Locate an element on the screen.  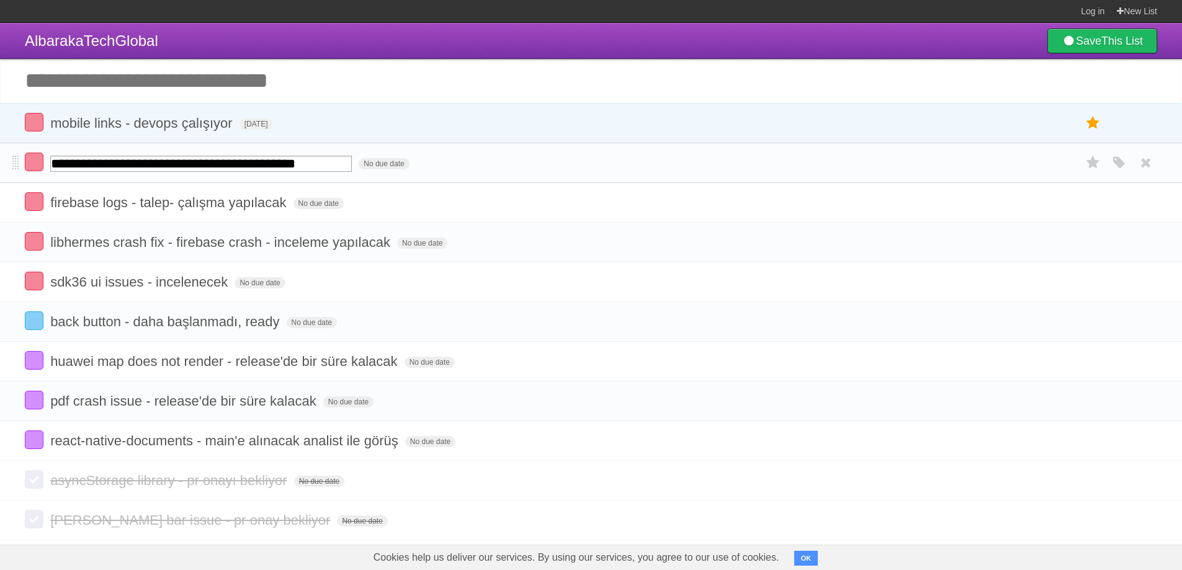
a: SaveThis List is located at coordinates (1102, 41).